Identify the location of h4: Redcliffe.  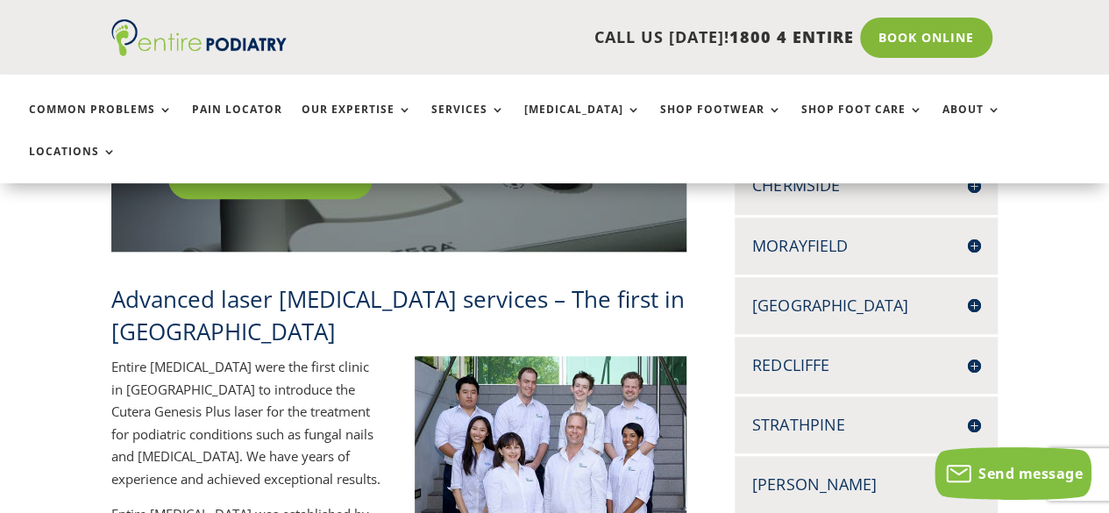
(866, 365).